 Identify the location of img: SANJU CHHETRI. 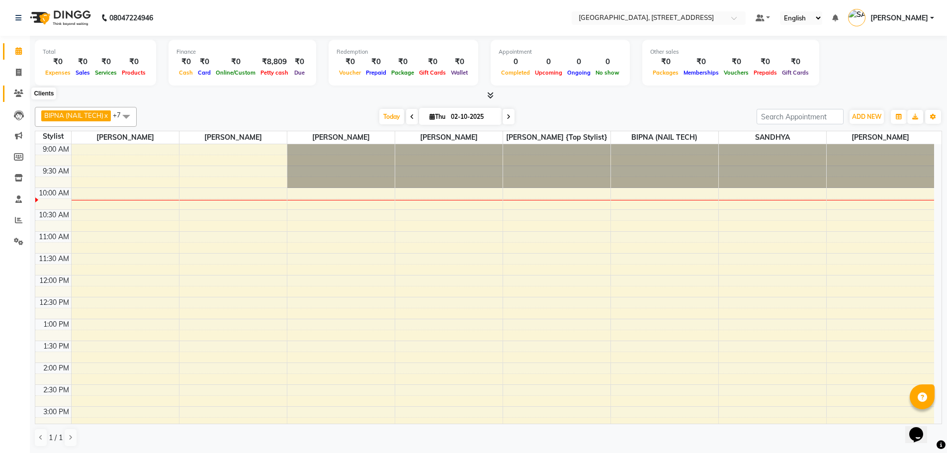
(856, 17).